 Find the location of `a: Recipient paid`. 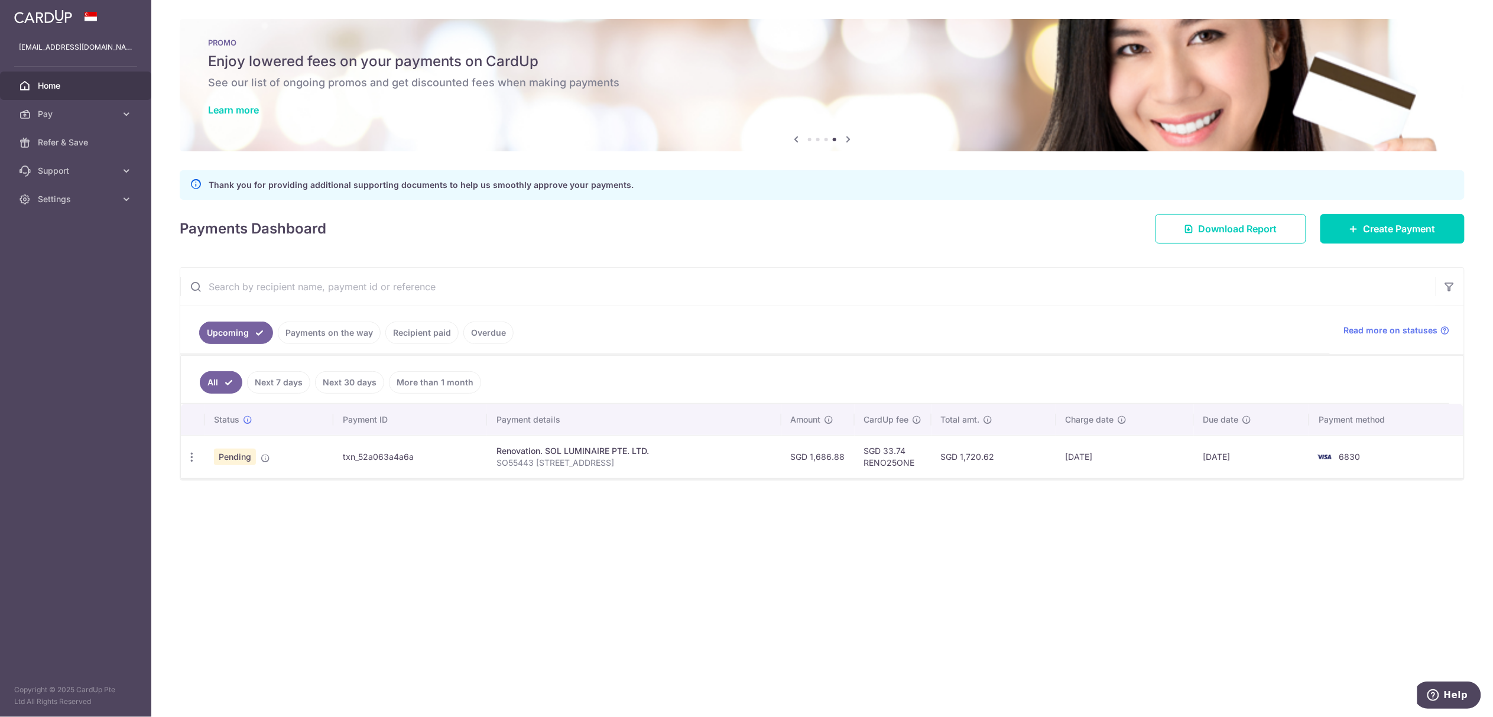

a: Recipient paid is located at coordinates (422, 333).